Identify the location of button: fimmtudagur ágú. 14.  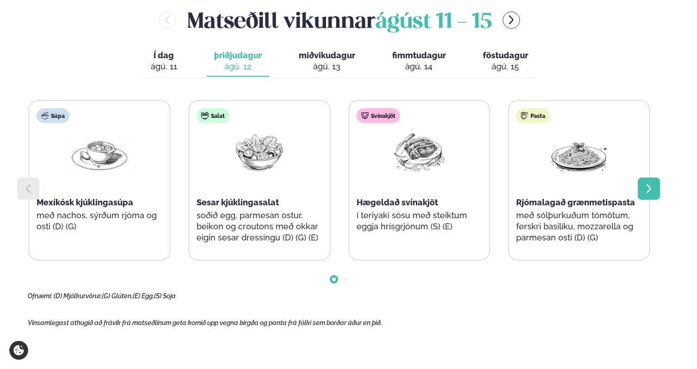
(419, 62).